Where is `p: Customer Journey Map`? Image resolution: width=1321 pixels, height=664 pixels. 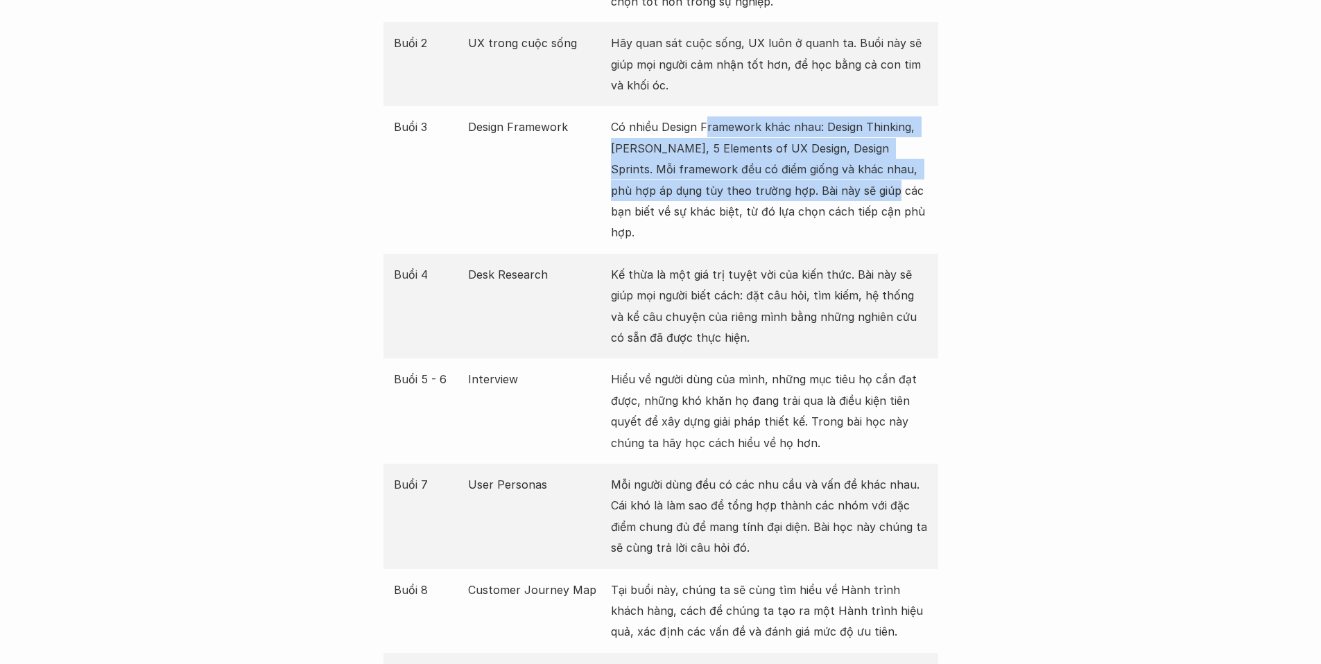 p: Customer Journey Map is located at coordinates (536, 590).